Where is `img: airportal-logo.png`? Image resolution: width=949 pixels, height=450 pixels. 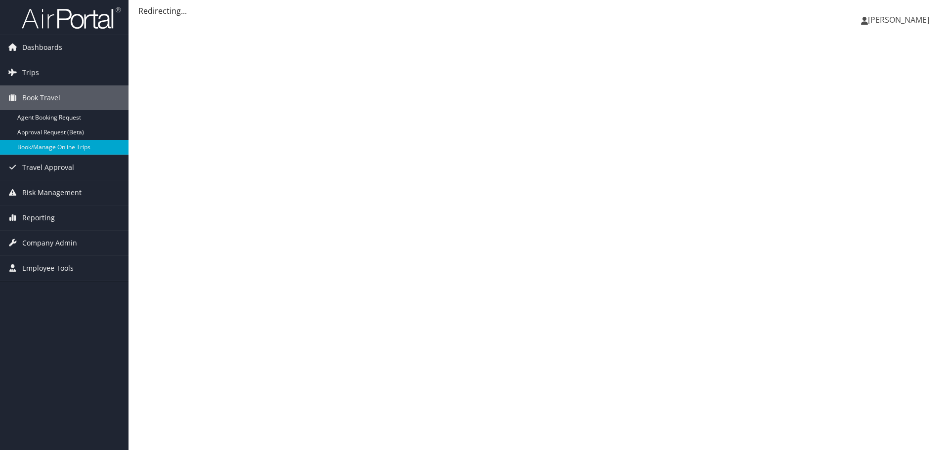 img: airportal-logo.png is located at coordinates (71, 18).